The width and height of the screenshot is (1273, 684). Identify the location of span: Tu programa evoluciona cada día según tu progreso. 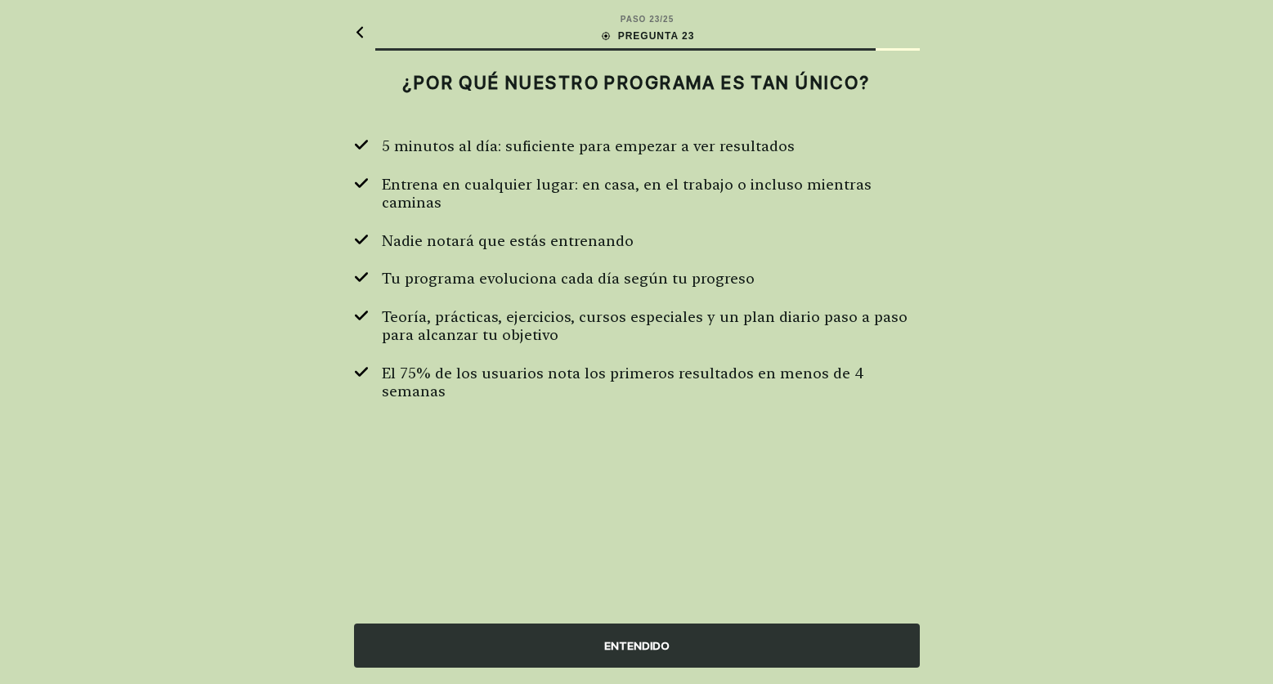
(568, 279).